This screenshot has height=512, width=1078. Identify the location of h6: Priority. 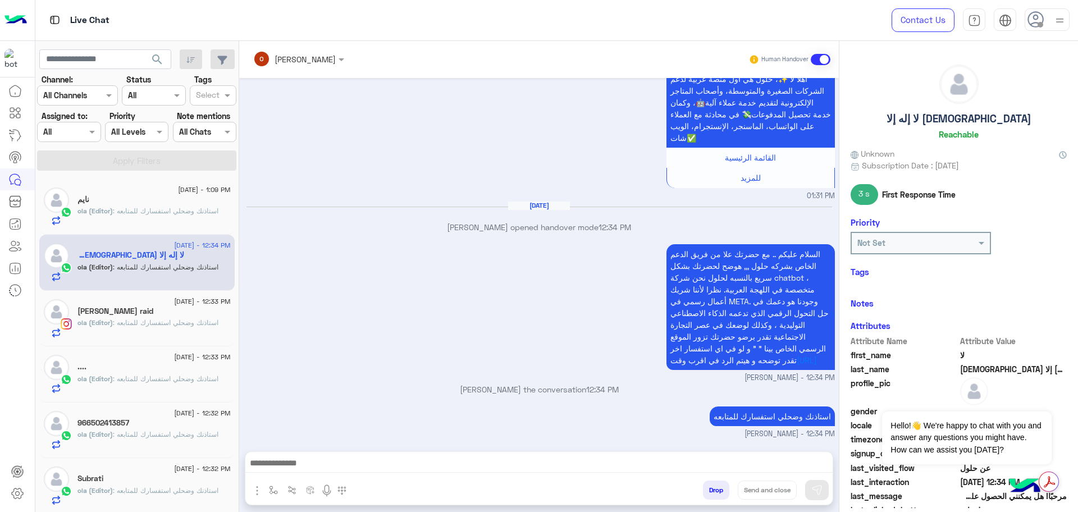
(865, 222).